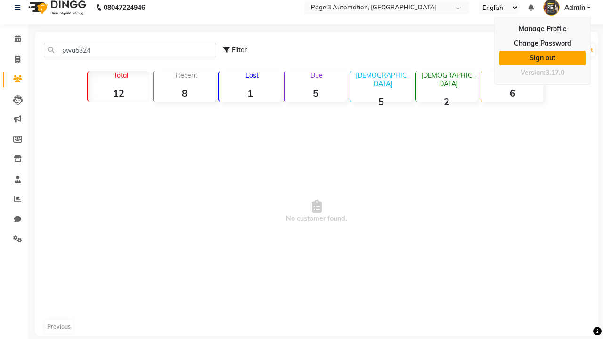 This screenshot has height=339, width=603. I want to click on strong: 8, so click(184, 93).